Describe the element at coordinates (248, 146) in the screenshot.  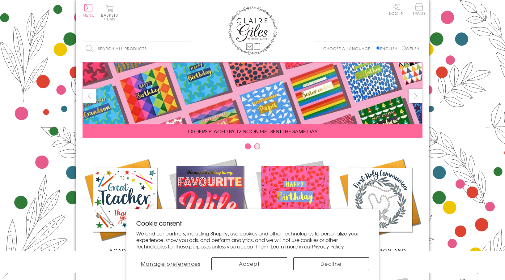
I see `button: Carousel Page 1 (Current Slide)` at that location.